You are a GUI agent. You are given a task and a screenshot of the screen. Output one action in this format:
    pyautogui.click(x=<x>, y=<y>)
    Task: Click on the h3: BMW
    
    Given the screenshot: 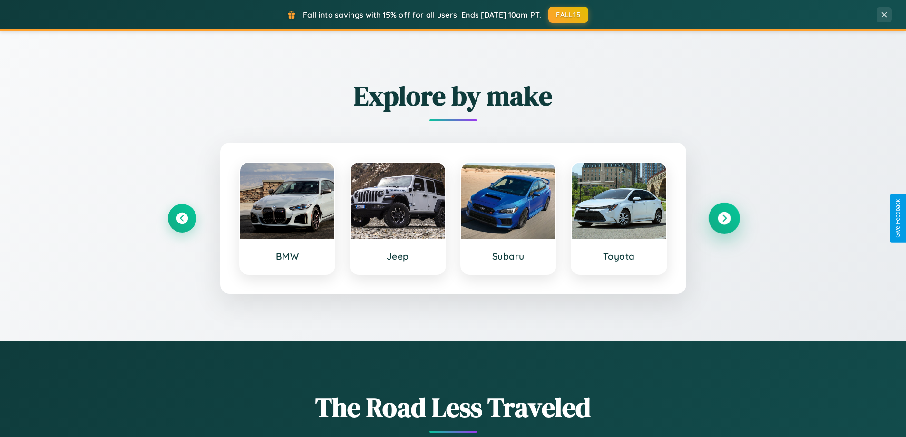 What is the action you would take?
    pyautogui.click(x=287, y=256)
    